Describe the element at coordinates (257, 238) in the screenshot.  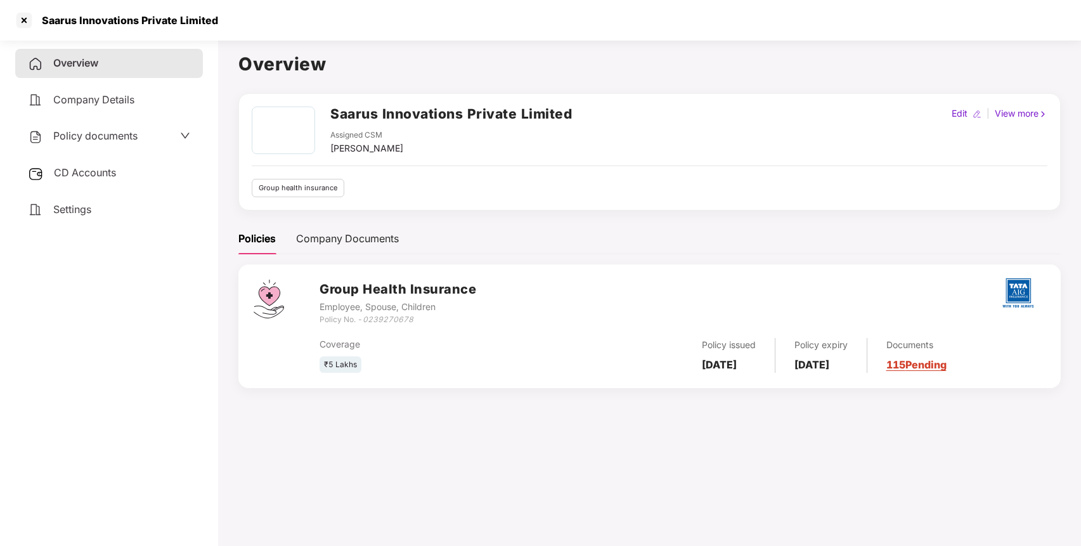
I see `div: Policies` at that location.